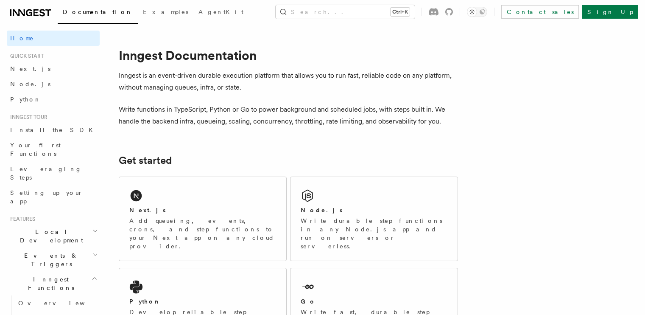 Image resolution: width=645 pixels, height=315 pixels. Describe the element at coordinates (57, 303) in the screenshot. I see `a: Overview` at that location.